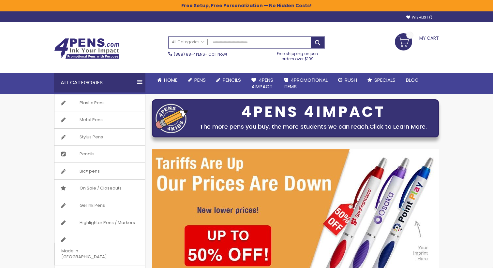 The image size is (493, 268). I want to click on a: Stylus Pens, so click(100, 137).